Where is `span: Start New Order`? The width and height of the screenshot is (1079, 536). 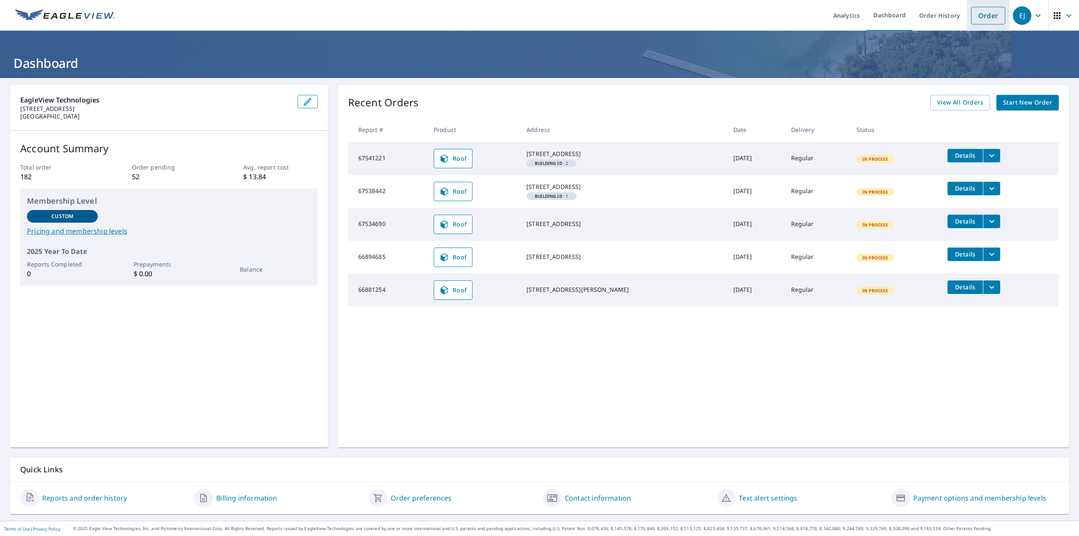 span: Start New Order is located at coordinates (1028, 102).